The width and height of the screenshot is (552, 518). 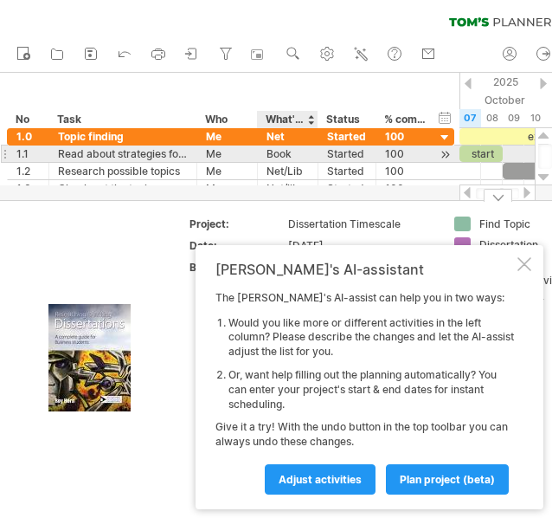 What do you see at coordinates (371, 390) in the screenshot?
I see `li: Or, want help filling out the planning automatically? You can enter your project's start & end da...` at bounding box center [371, 390].